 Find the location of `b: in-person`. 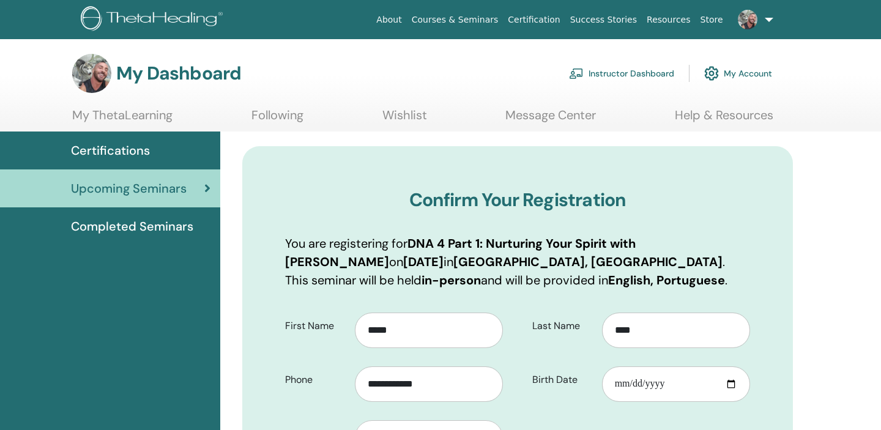

b: in-person is located at coordinates (451, 280).